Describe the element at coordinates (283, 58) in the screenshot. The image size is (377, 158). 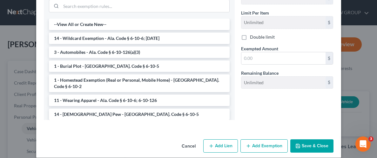
I see `input: 0.00` at that location.